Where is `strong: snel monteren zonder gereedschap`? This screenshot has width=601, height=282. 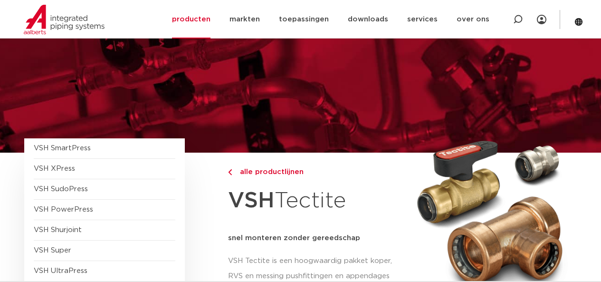 strong: snel monteren zonder gereedschap is located at coordinates (294, 238).